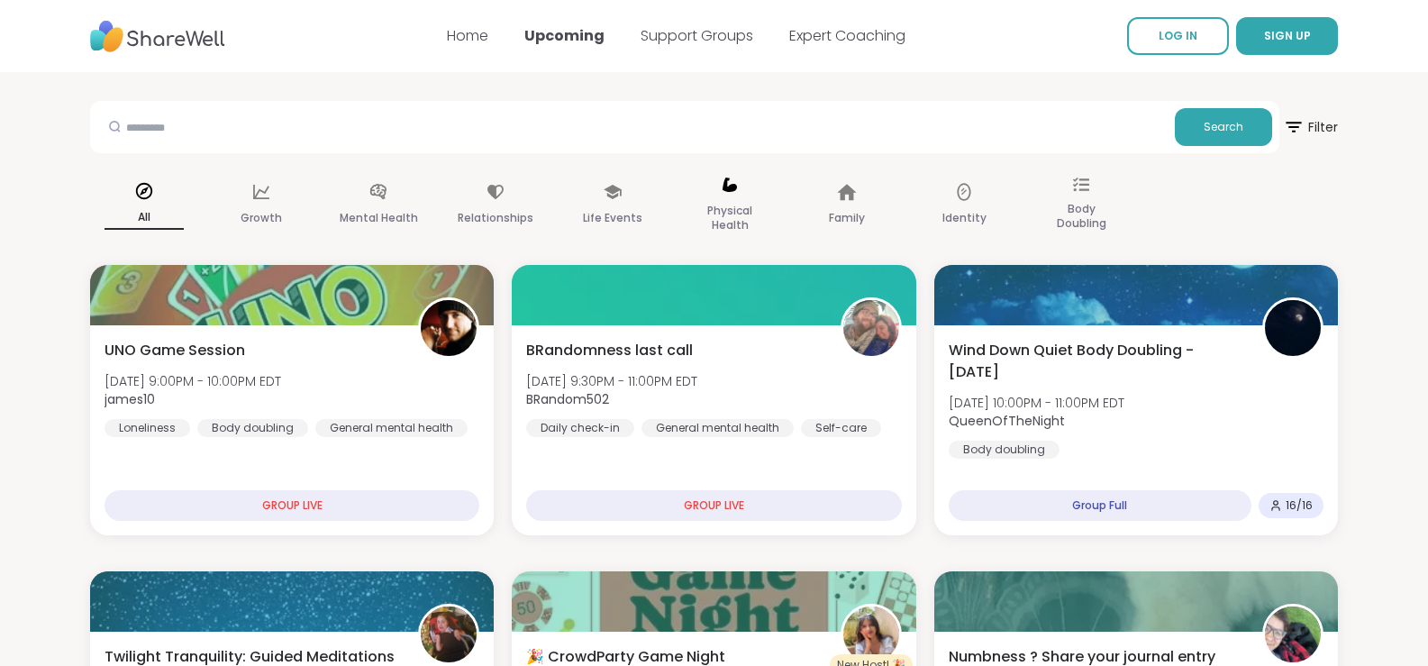 This screenshot has height=666, width=1428. What do you see at coordinates (841, 428) in the screenshot?
I see `div: Self-care` at bounding box center [841, 428].